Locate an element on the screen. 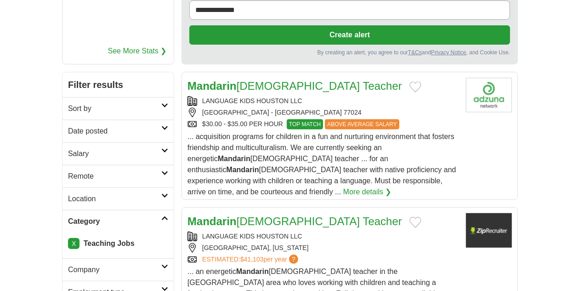 This screenshot has height=291, width=580. a: Salary is located at coordinates (118, 153).